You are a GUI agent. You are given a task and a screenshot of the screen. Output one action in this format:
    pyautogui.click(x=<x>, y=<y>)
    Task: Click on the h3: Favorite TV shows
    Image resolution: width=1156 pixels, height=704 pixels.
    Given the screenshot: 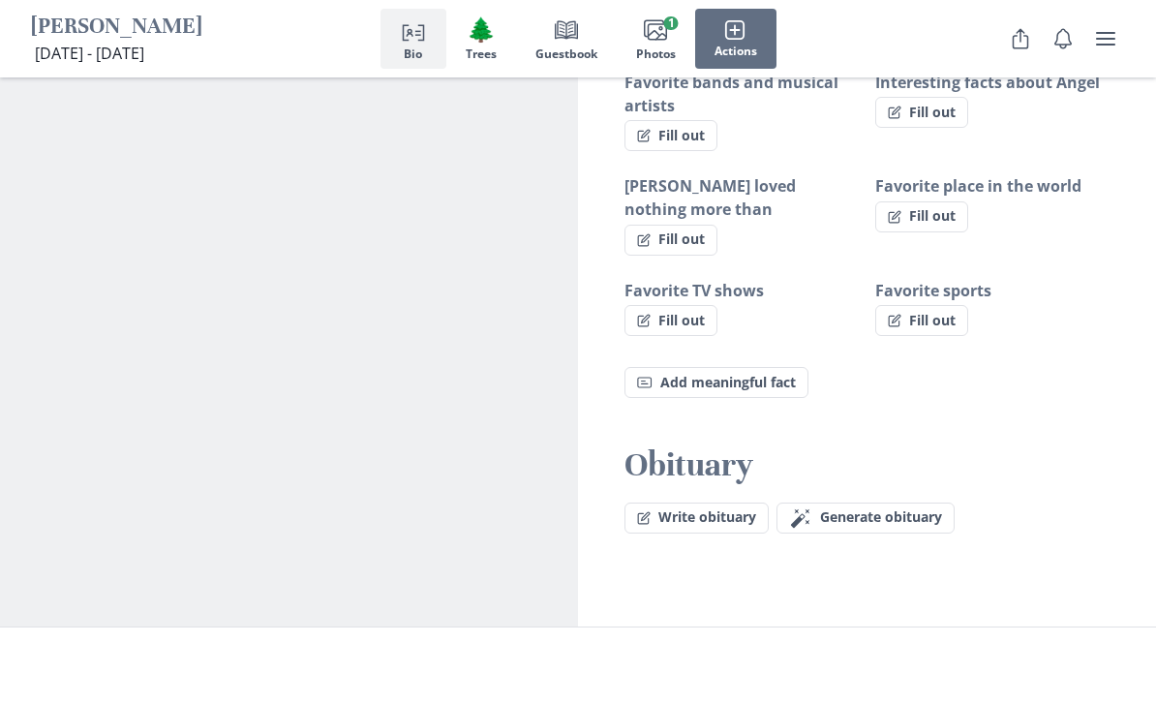 What is the action you would take?
    pyautogui.click(x=742, y=291)
    